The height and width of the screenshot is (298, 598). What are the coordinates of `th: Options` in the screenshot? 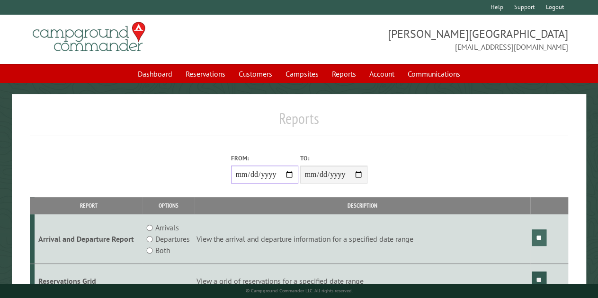 It's located at (168, 205).